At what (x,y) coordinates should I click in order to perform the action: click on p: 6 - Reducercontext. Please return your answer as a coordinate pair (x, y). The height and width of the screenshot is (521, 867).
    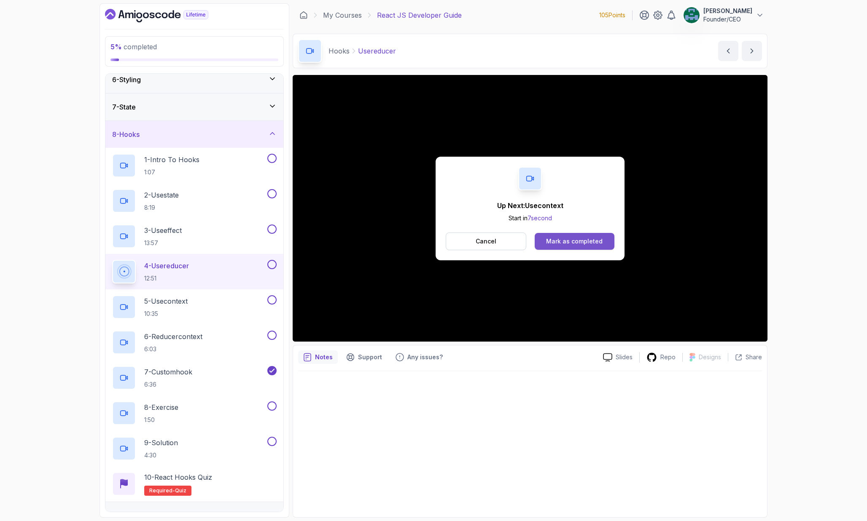
    Looking at the image, I should click on (173, 337).